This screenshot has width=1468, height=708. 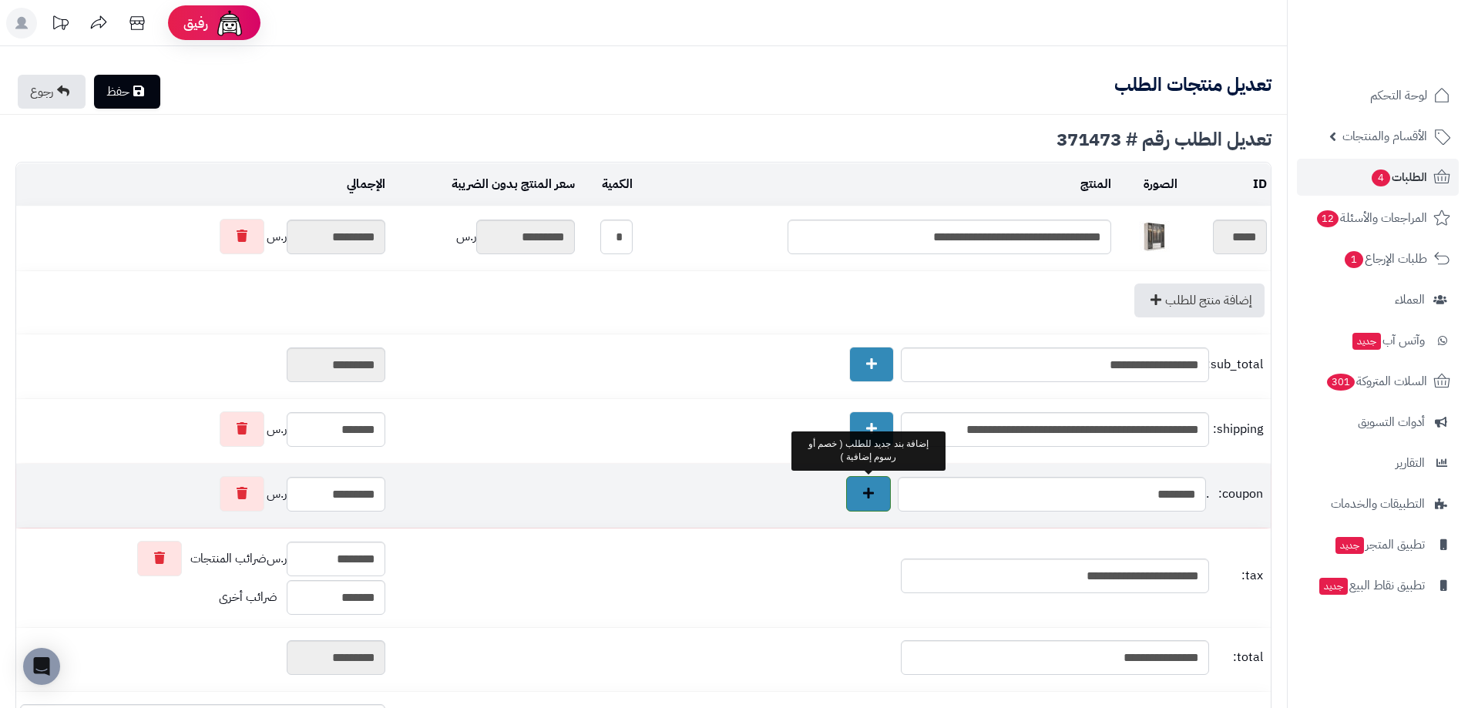 What do you see at coordinates (248, 597) in the screenshot?
I see `span: ضرائب أخرى` at bounding box center [248, 597].